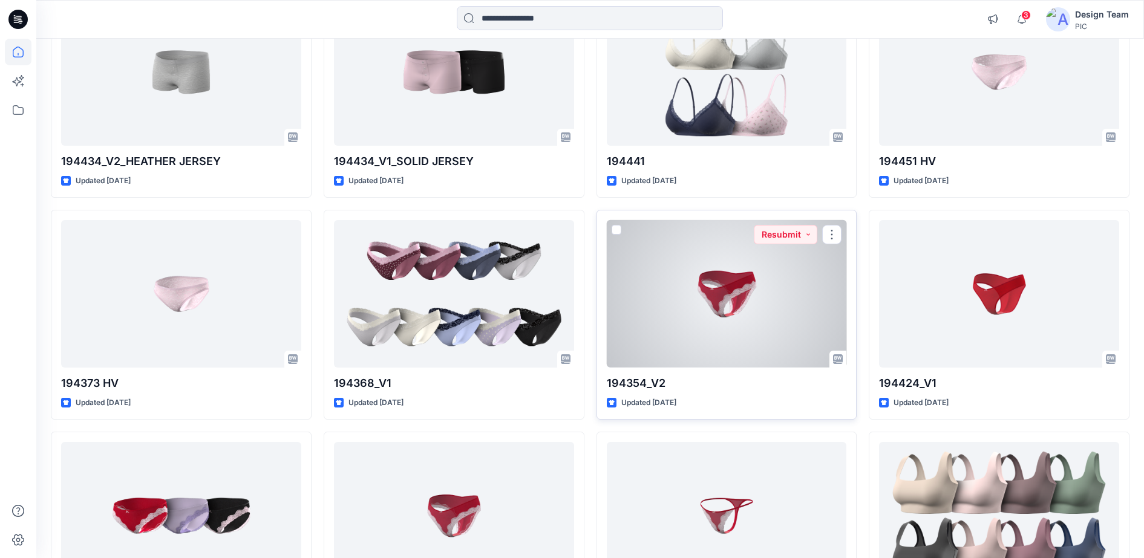 Image resolution: width=1144 pixels, height=558 pixels. I want to click on a: 194373 HV, so click(181, 294).